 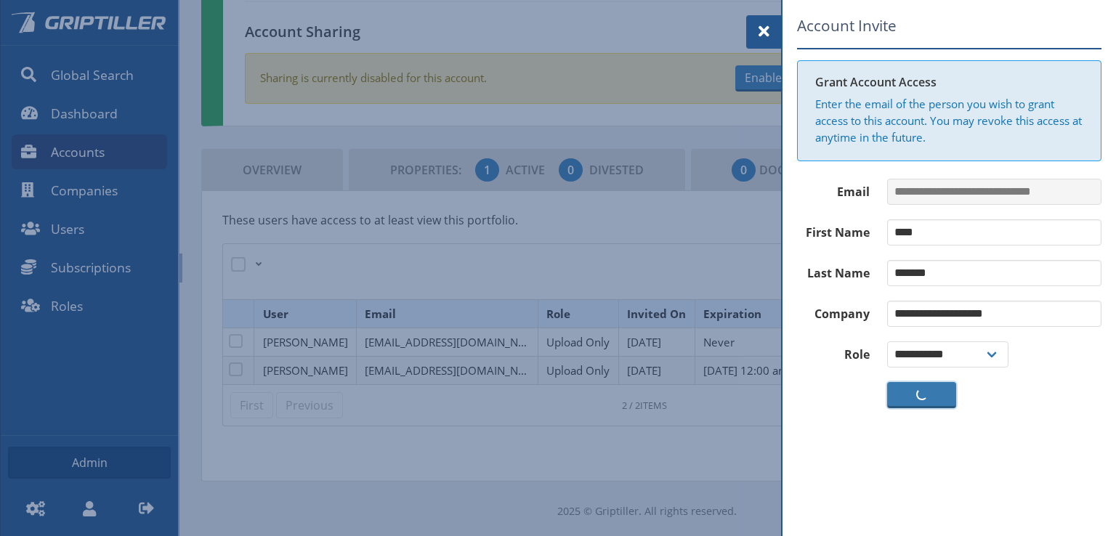 What do you see at coordinates (833, 273) in the screenshot?
I see `label: Last Name` at bounding box center [833, 273].